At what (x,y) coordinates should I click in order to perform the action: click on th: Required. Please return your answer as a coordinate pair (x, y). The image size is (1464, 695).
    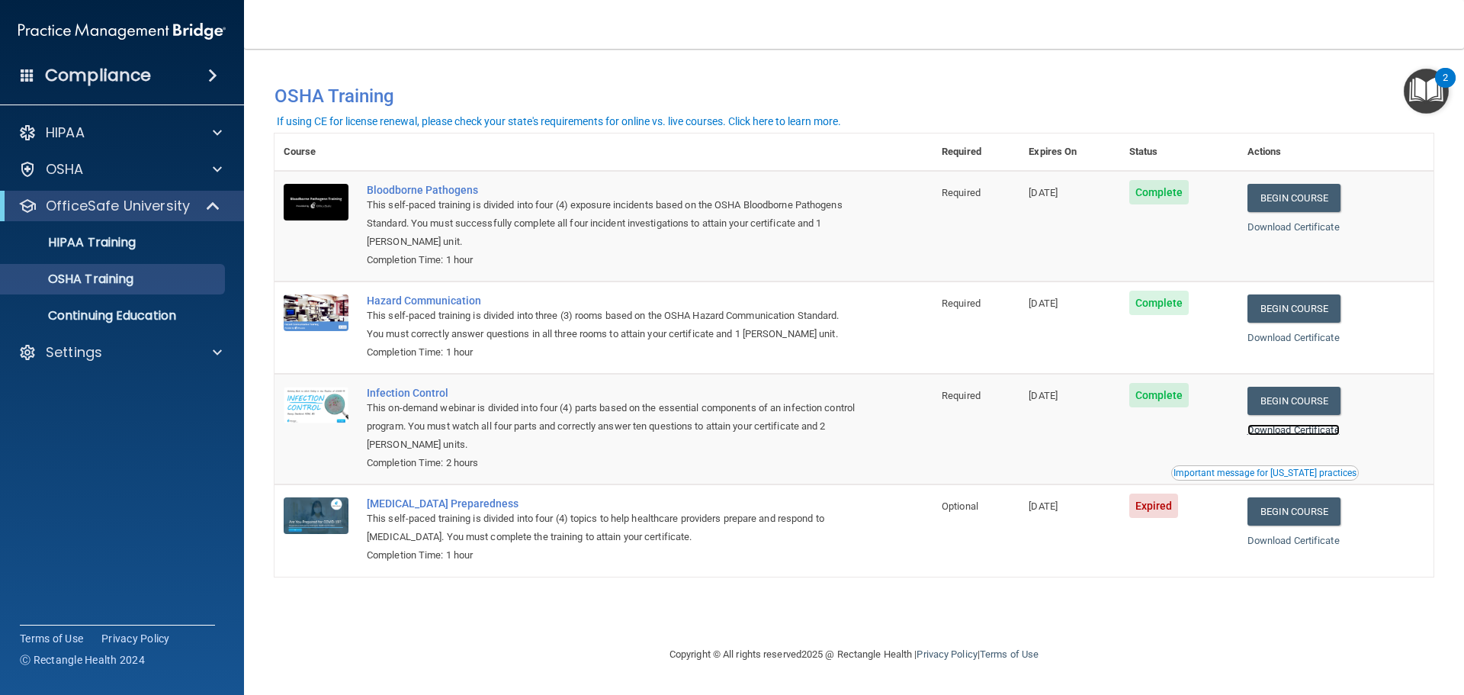
    Looking at the image, I should click on (976, 152).